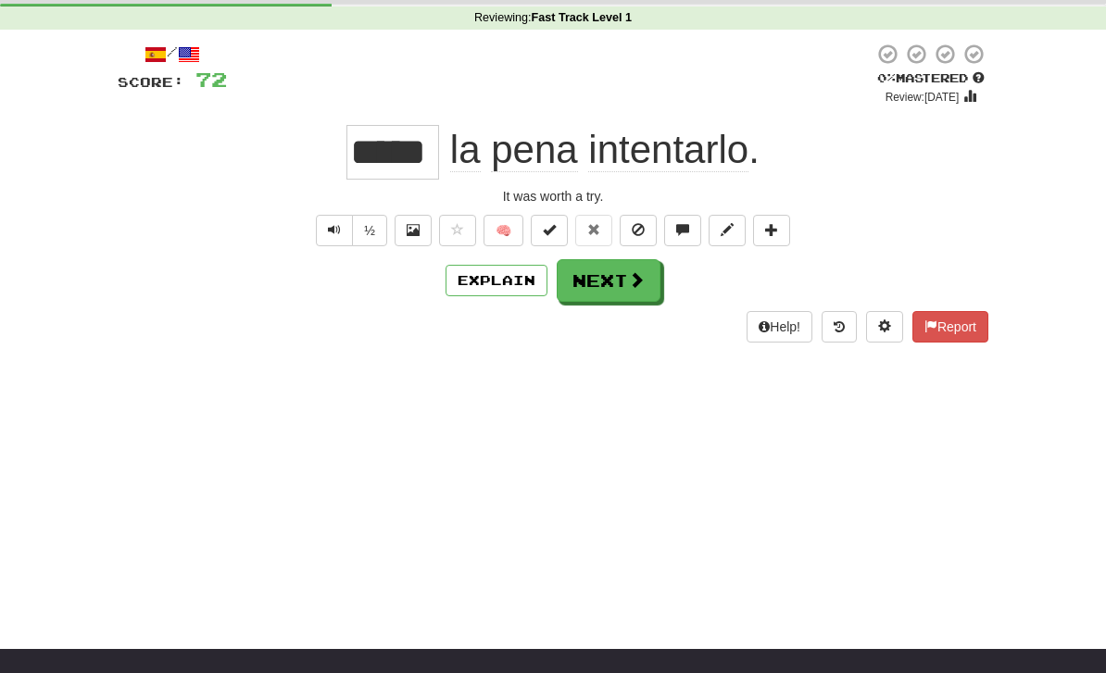 The image size is (1106, 673). I want to click on button: Play sentence audio (ctl+space), so click(334, 231).